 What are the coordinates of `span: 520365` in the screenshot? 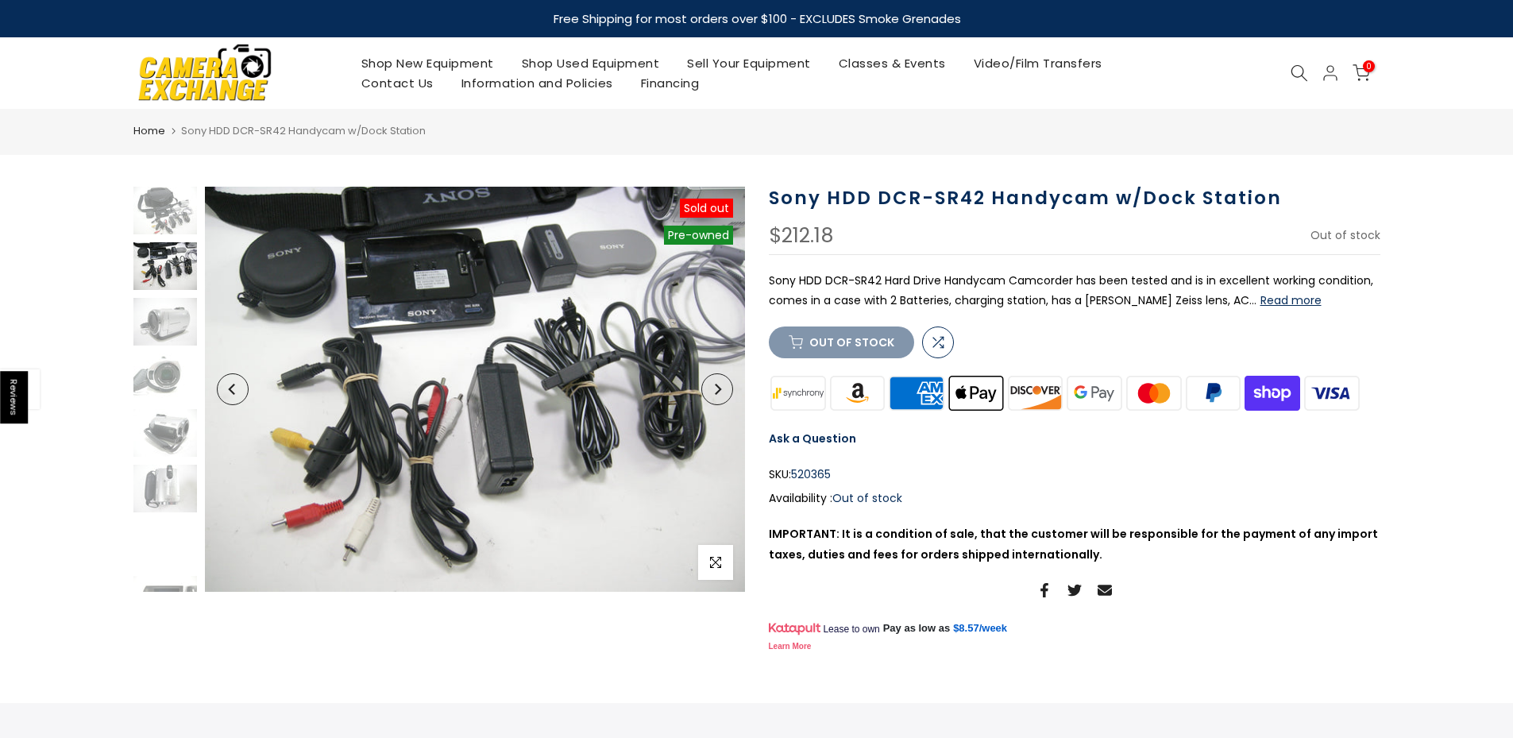 It's located at (811, 474).